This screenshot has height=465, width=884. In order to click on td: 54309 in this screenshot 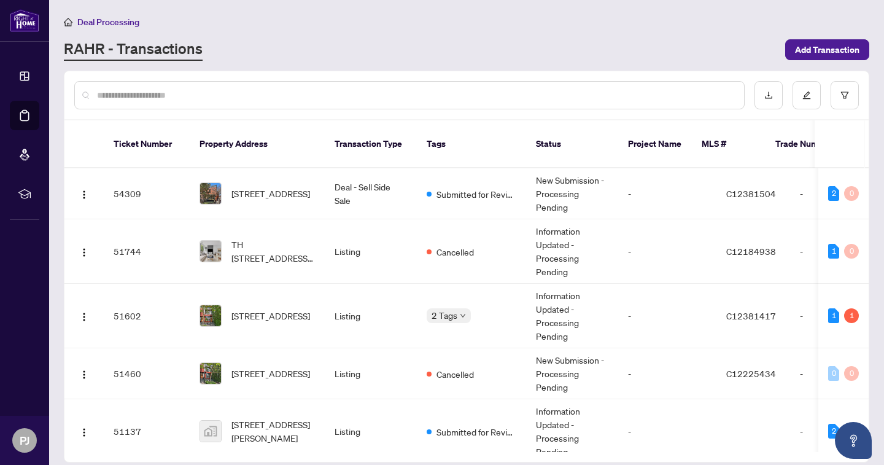, I will do `click(147, 193)`.